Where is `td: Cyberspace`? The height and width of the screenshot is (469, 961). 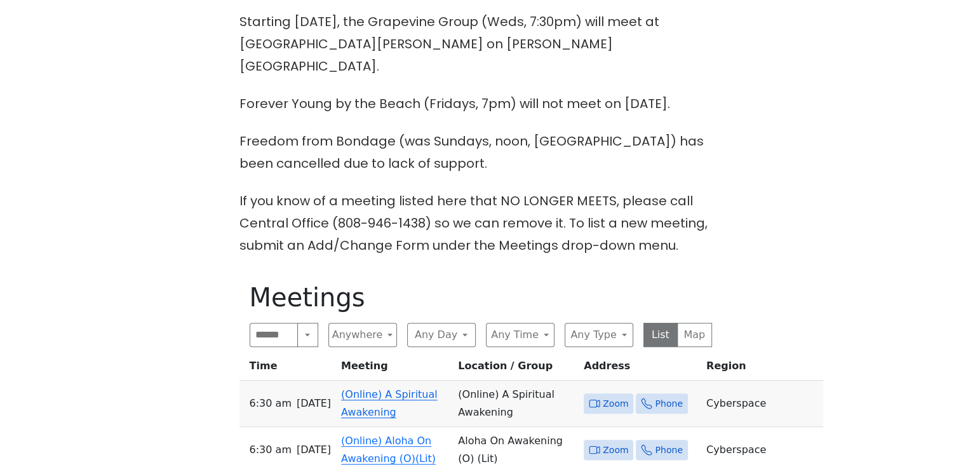 td: Cyberspace is located at coordinates (762, 403).